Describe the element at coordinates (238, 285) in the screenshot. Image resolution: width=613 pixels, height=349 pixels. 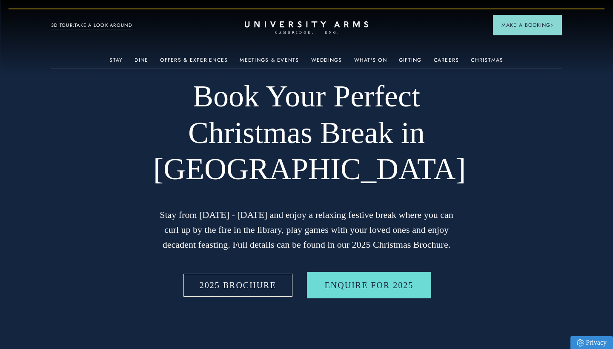
I see `a: 2025 BROCHURE` at that location.